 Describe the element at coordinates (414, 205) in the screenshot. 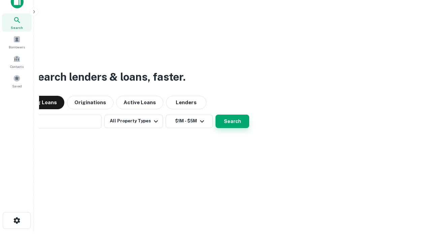

I see `div: Chat Widget` at that location.